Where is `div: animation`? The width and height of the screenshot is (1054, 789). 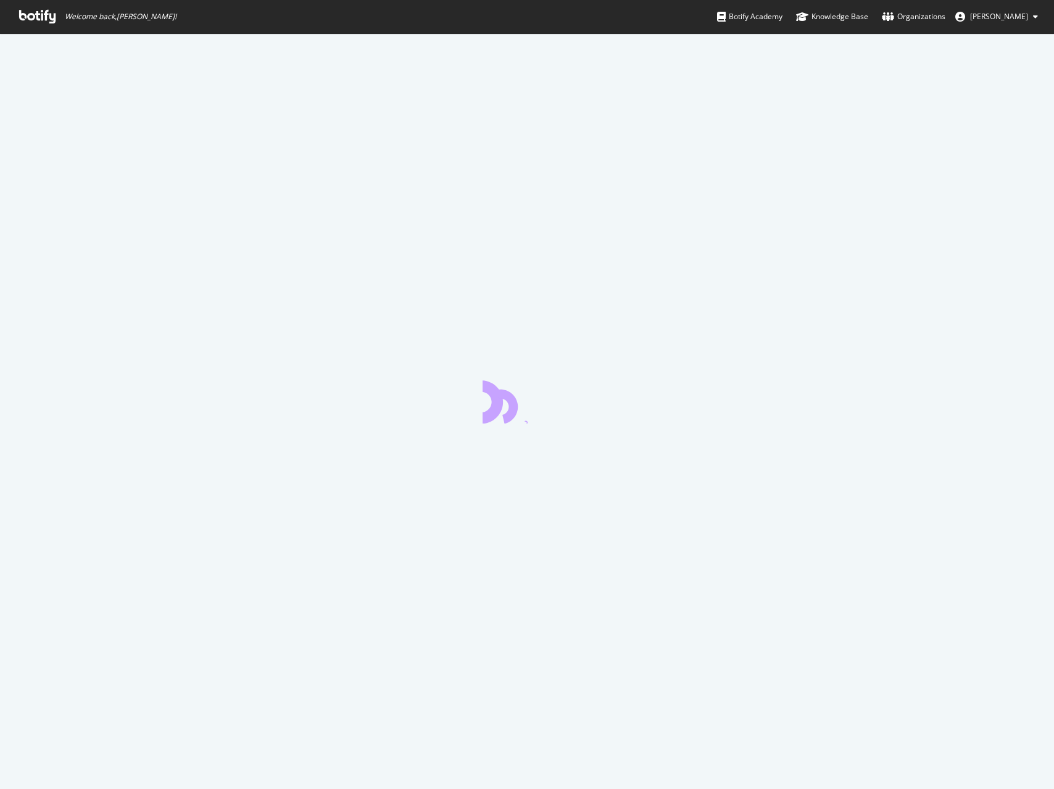 div: animation is located at coordinates (527, 401).